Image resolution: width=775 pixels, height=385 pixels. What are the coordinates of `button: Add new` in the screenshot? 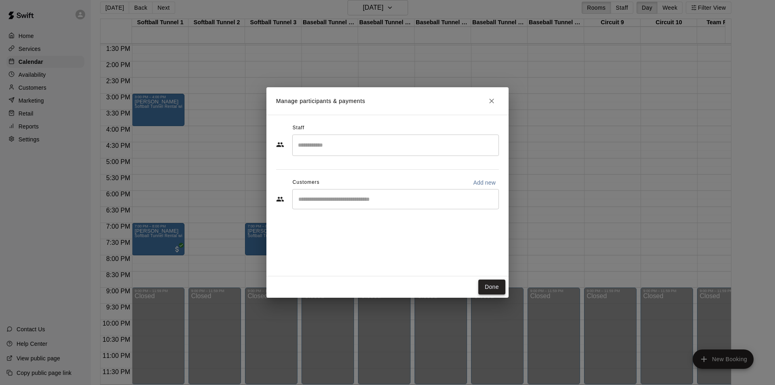 It's located at (484, 182).